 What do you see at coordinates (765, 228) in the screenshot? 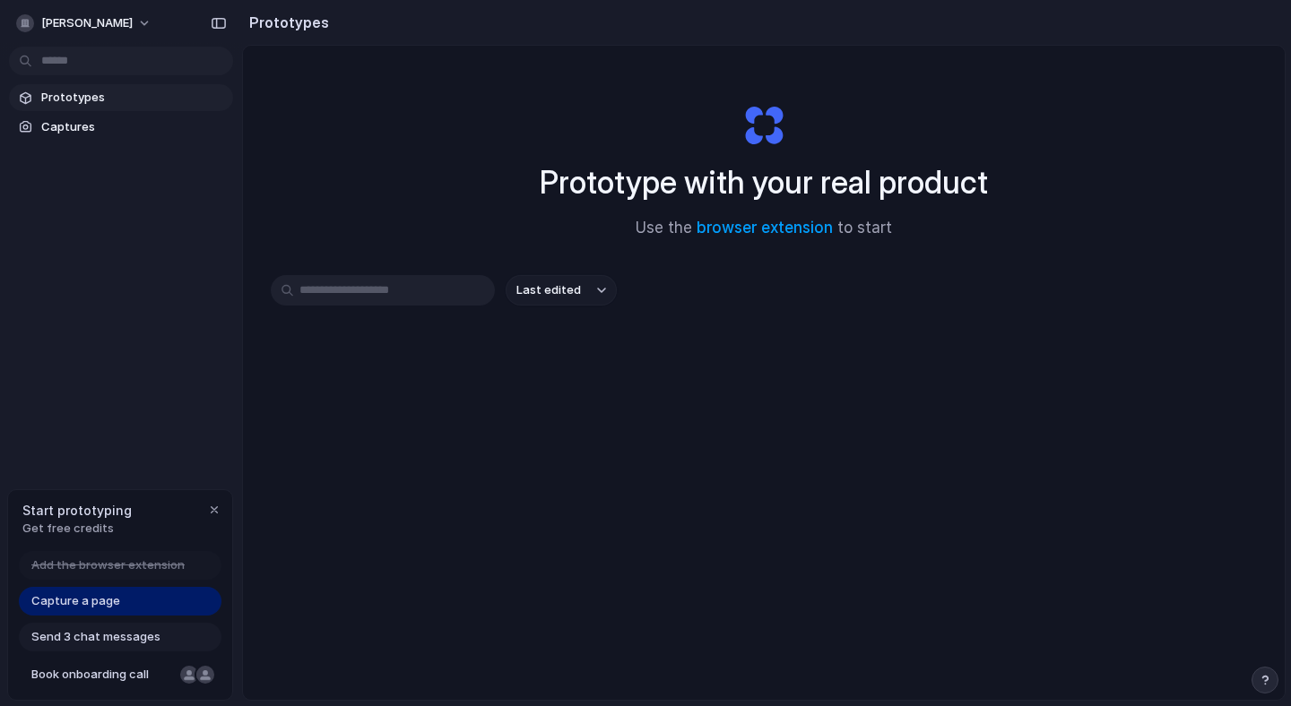
I see `a: browser extension` at bounding box center [765, 228].